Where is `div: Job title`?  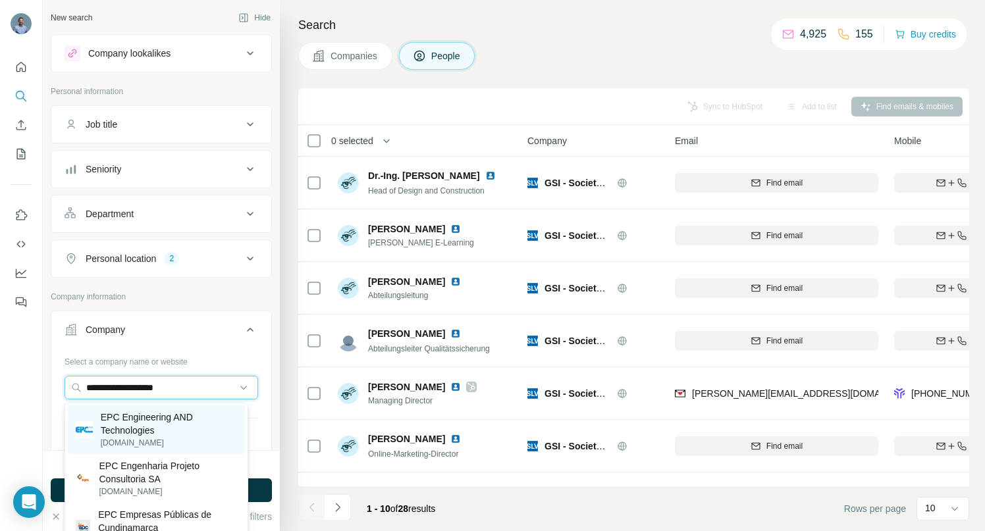 div: Job title is located at coordinates (101, 124).